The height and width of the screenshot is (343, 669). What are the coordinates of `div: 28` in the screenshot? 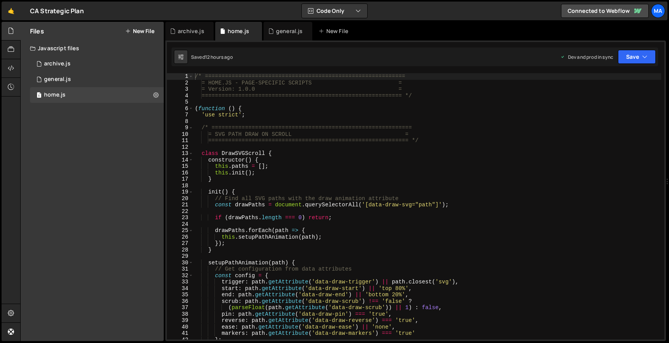 It's located at (180, 250).